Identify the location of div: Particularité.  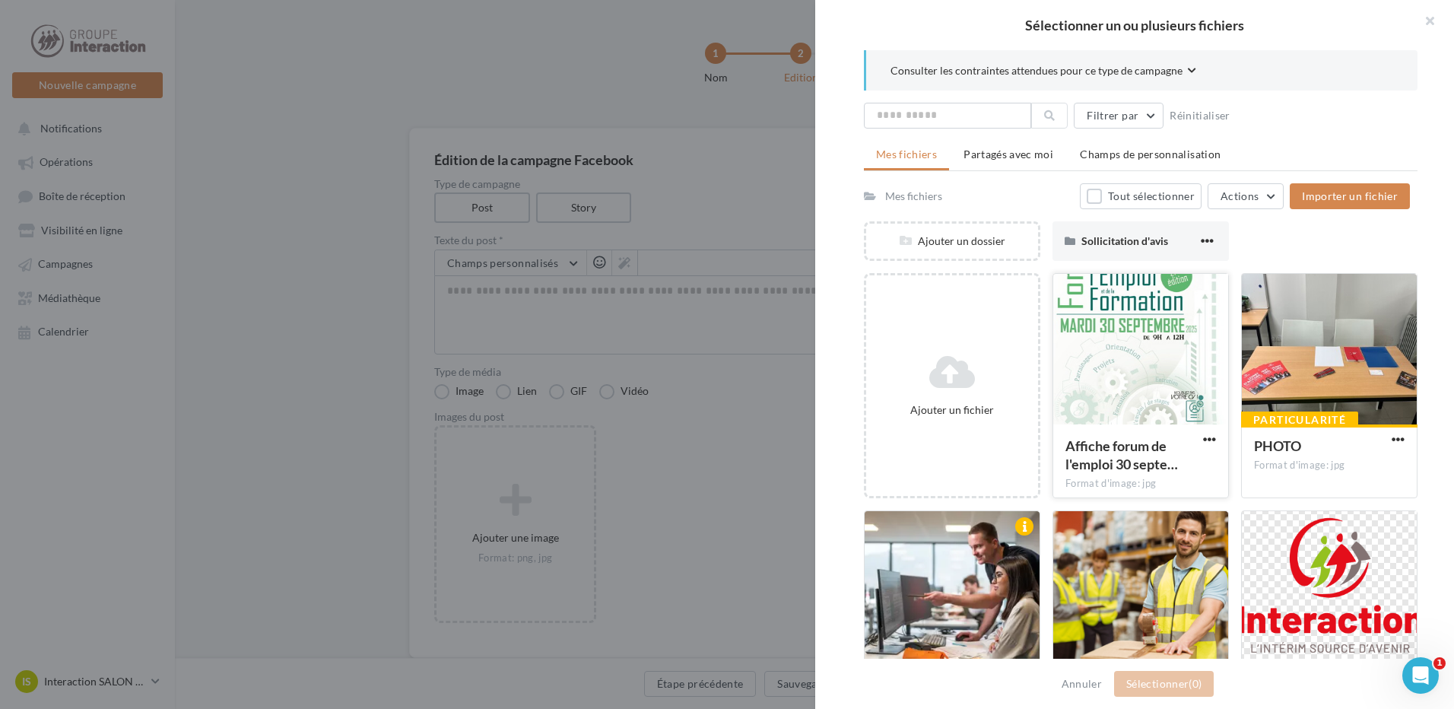
(1300, 420).